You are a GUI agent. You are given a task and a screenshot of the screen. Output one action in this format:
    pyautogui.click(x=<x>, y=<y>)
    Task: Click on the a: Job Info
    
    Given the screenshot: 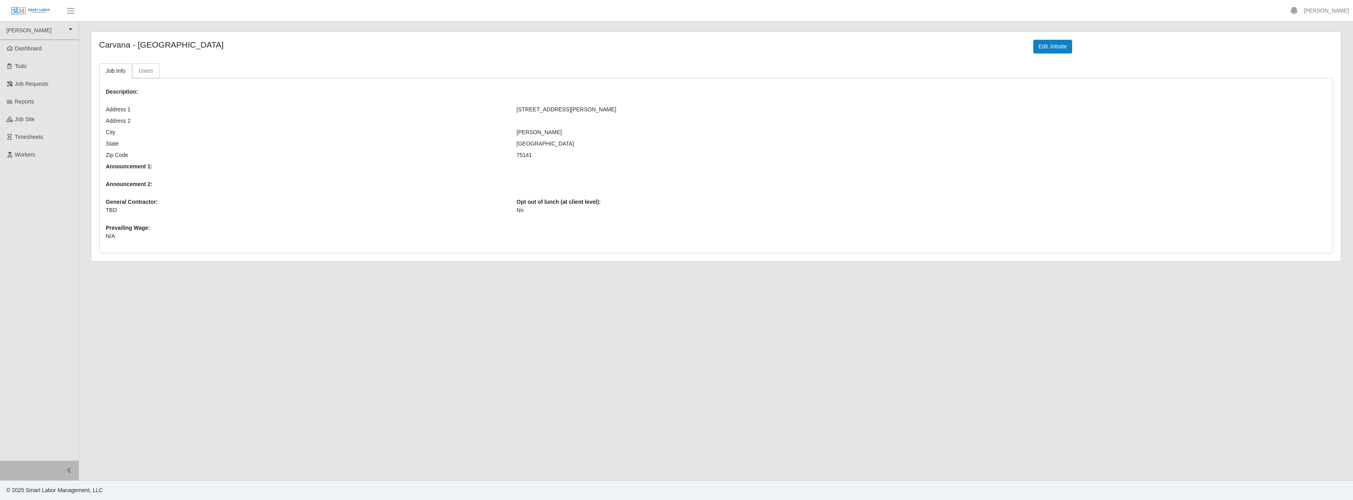 What is the action you would take?
    pyautogui.click(x=116, y=71)
    